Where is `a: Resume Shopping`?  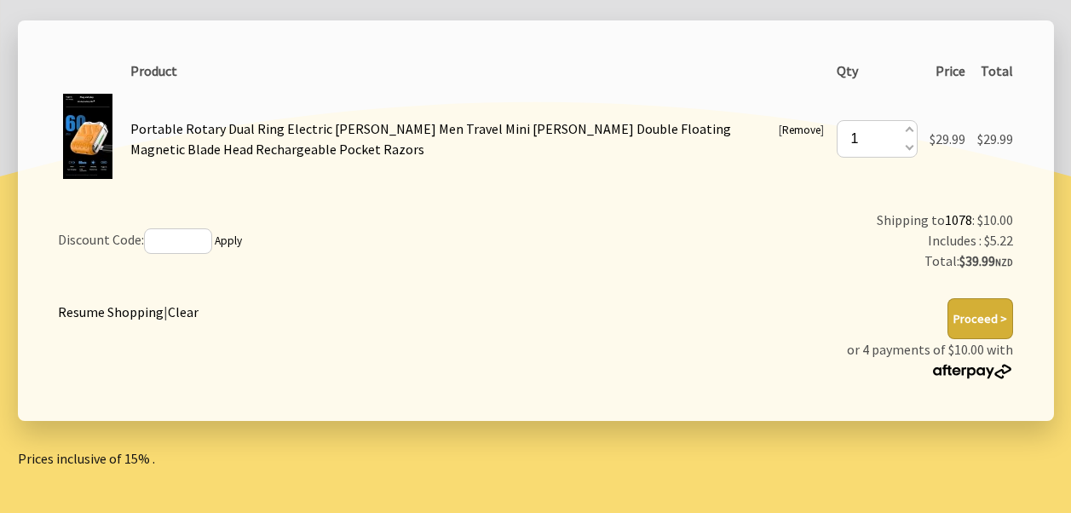 a: Resume Shopping is located at coordinates (111, 312).